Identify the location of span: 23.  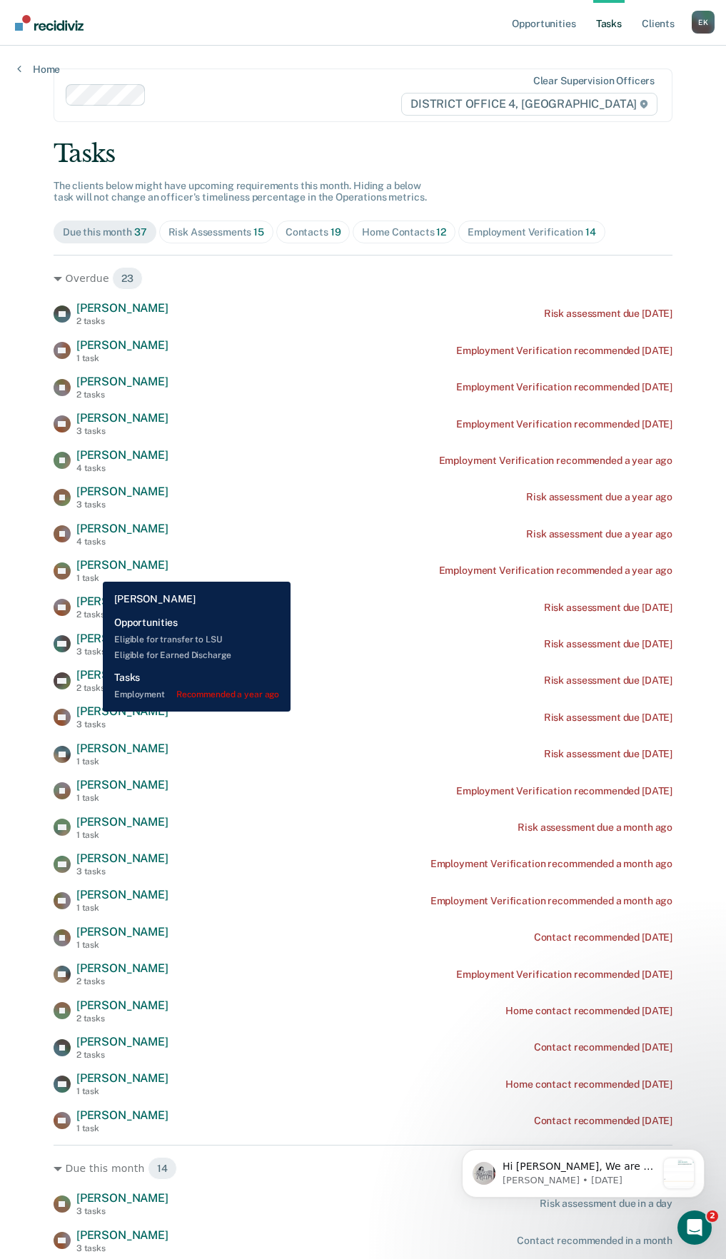
(127, 278).